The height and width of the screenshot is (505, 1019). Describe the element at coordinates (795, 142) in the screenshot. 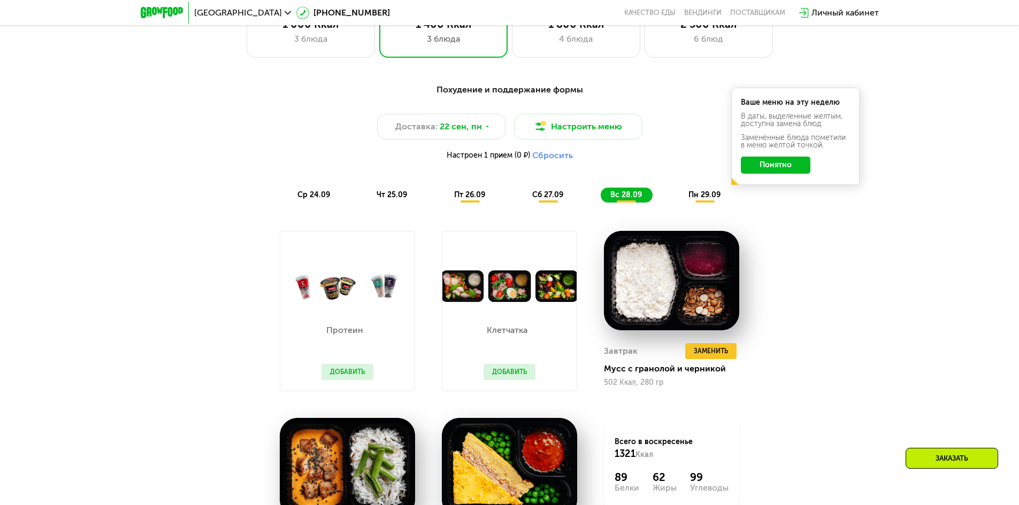

I see `div: Заменённые блюда пометили в меню жёлтой точкой.` at that location.